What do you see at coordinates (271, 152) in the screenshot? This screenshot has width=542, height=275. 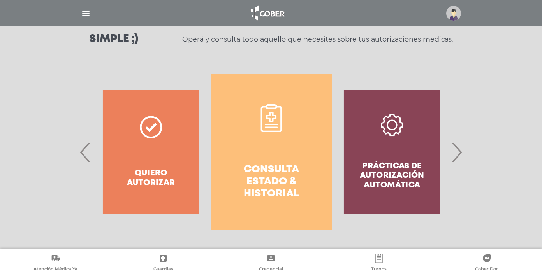 I see `a: Consulta estado & historial` at bounding box center [271, 152].